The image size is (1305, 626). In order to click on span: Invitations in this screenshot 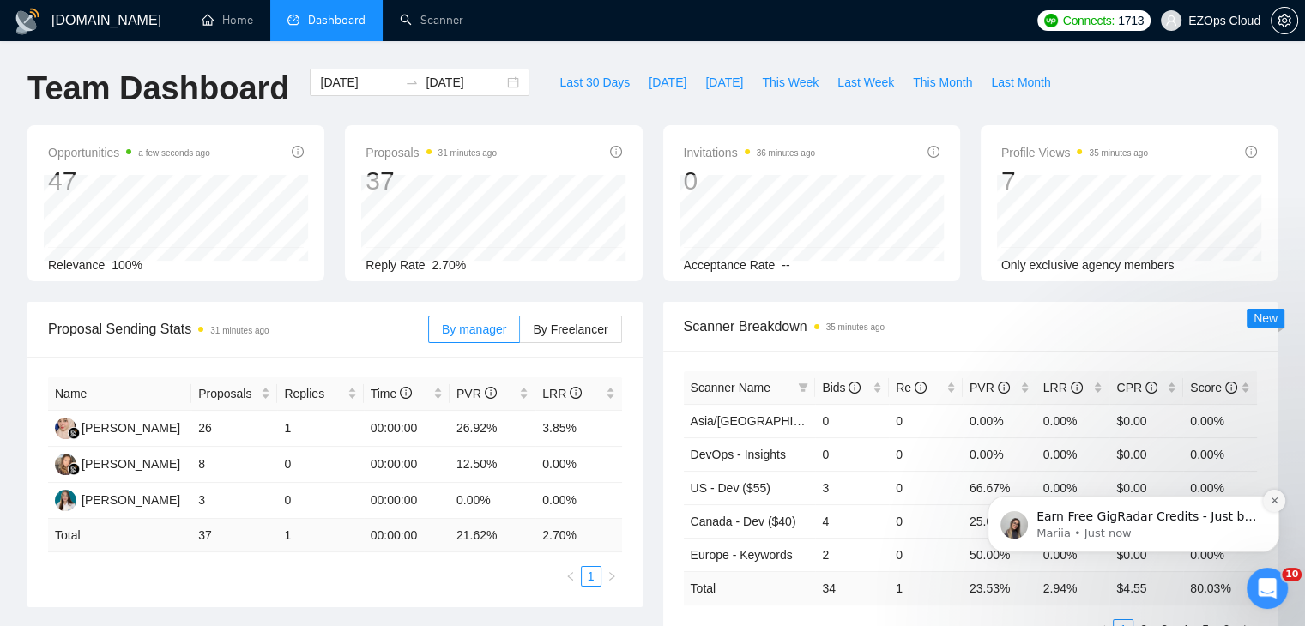, I will do `click(749, 153)`.